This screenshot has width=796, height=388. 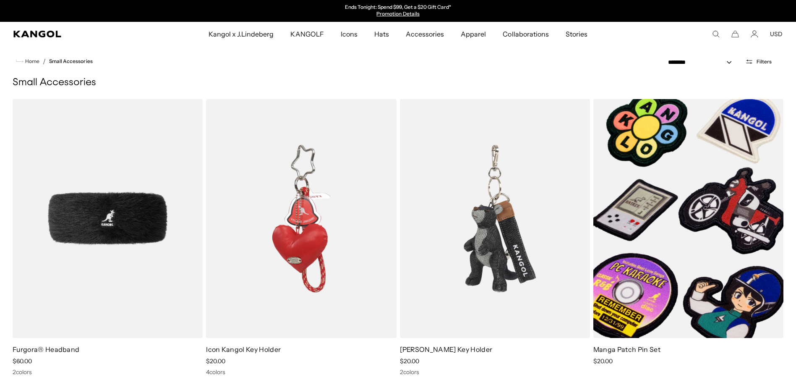 I want to click on a: Hats, so click(x=381, y=34).